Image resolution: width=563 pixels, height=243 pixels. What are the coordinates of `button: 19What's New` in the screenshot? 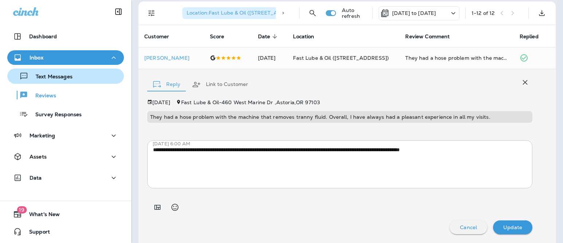 It's located at (66, 214).